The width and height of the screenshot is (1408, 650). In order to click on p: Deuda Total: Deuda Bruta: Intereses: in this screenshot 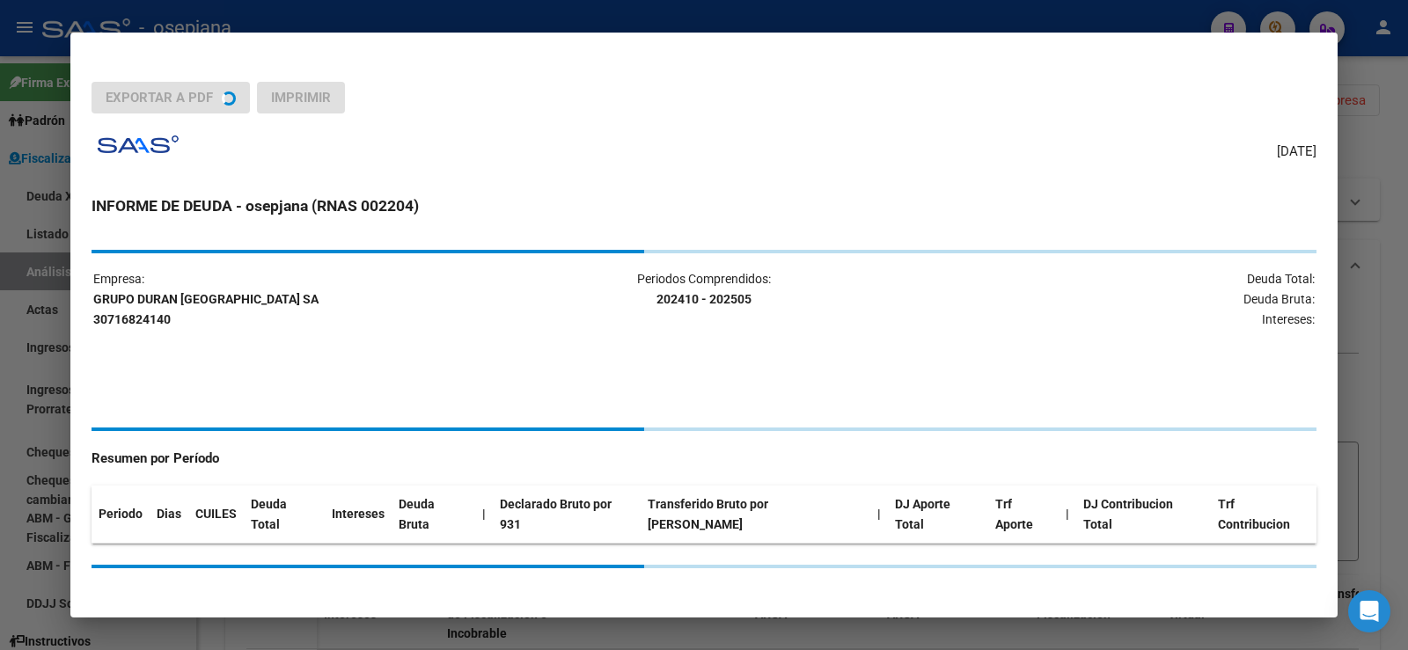, I will do `click(1111, 299)`.